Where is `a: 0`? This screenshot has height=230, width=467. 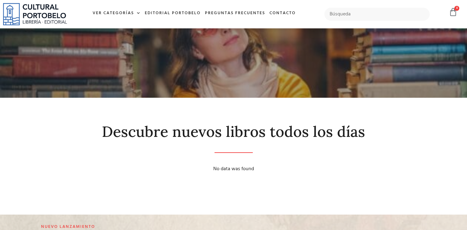
a: 0 is located at coordinates (453, 12).